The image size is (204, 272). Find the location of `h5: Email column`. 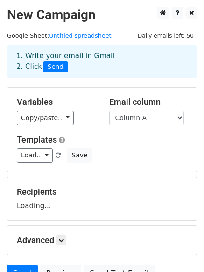

h5: Email column is located at coordinates (148, 102).